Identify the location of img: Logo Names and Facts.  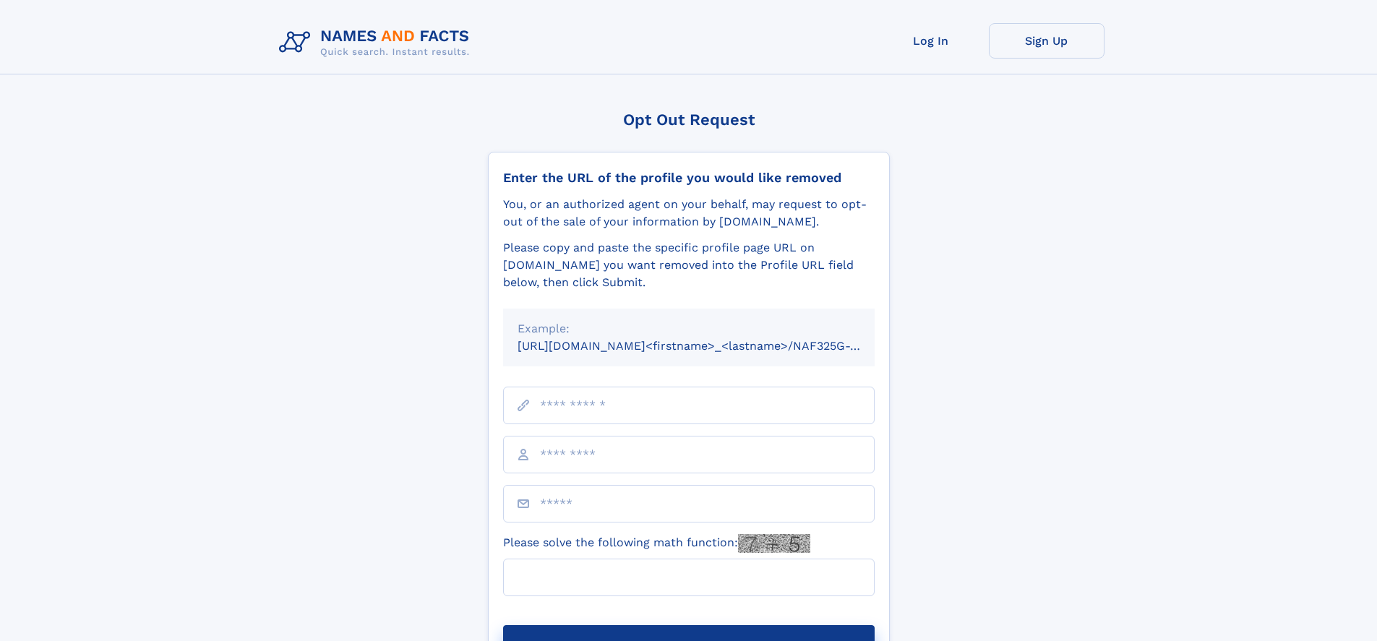
(377, 43).